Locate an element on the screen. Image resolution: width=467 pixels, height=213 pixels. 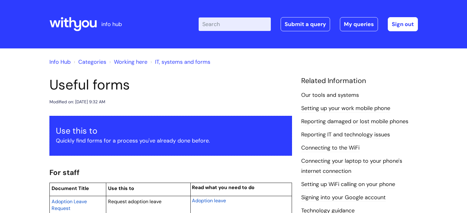
a: Our tools and systems is located at coordinates (330, 95).